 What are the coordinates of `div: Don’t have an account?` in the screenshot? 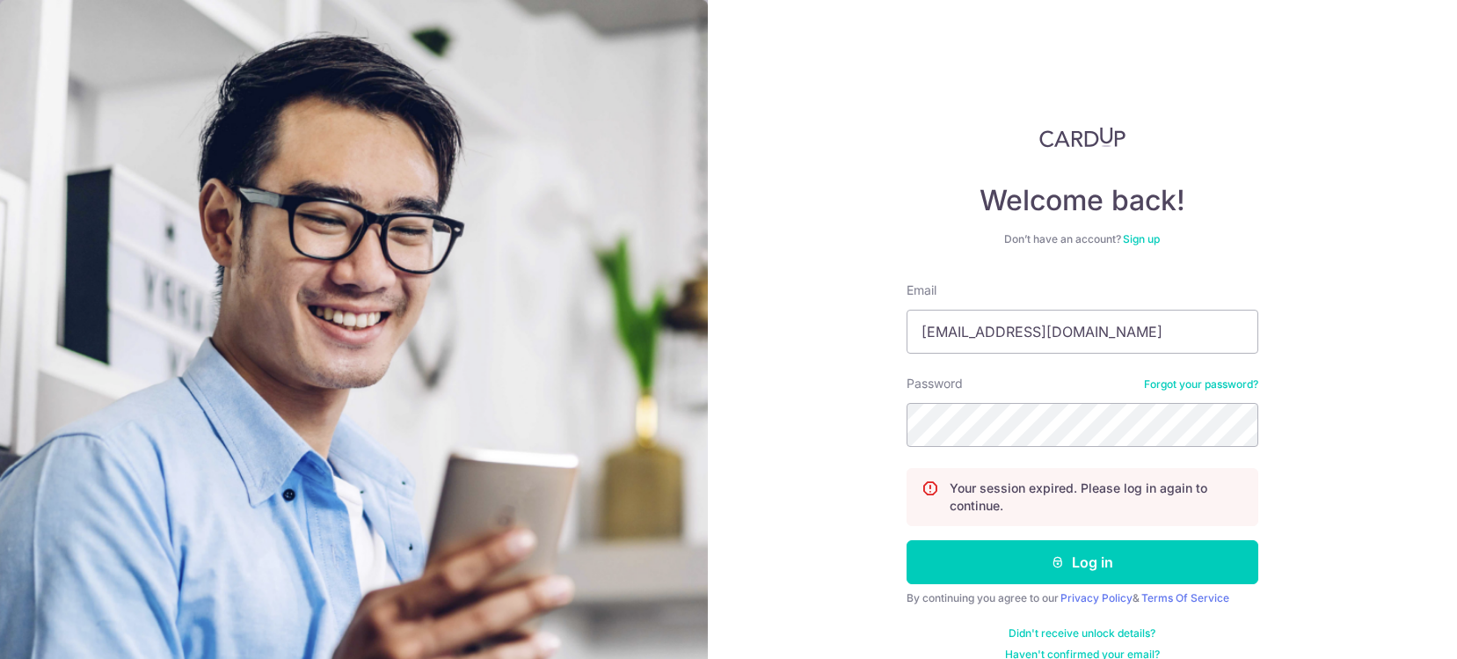 It's located at (1083, 239).